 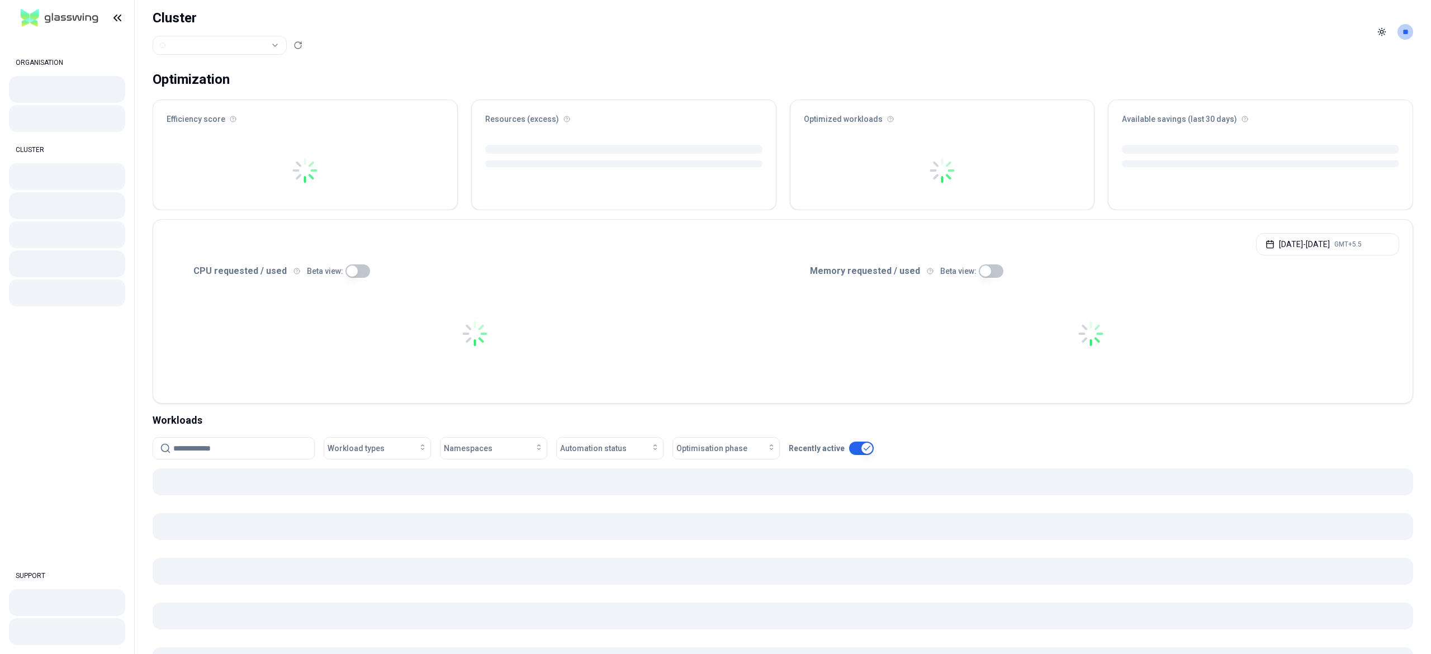 What do you see at coordinates (228, 18) in the screenshot?
I see `h1: Cluster` at bounding box center [228, 18].